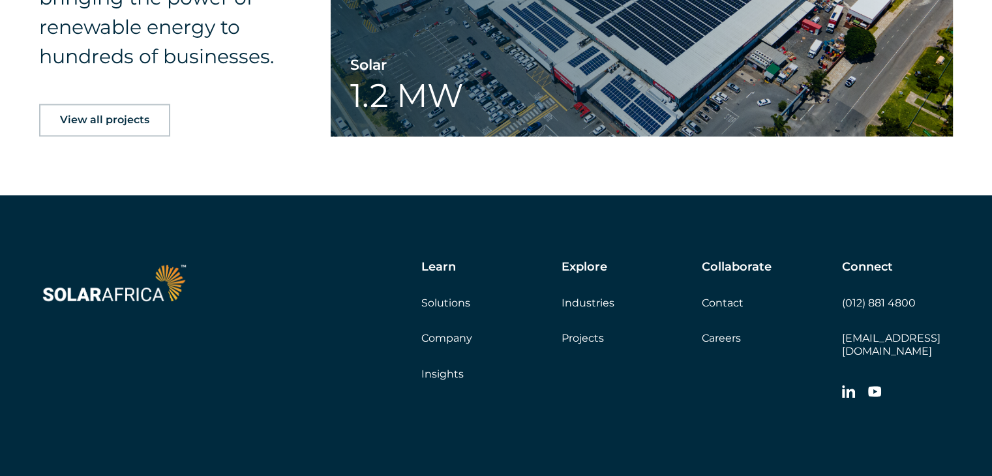  What do you see at coordinates (104, 120) in the screenshot?
I see `a: View all projects` at bounding box center [104, 120].